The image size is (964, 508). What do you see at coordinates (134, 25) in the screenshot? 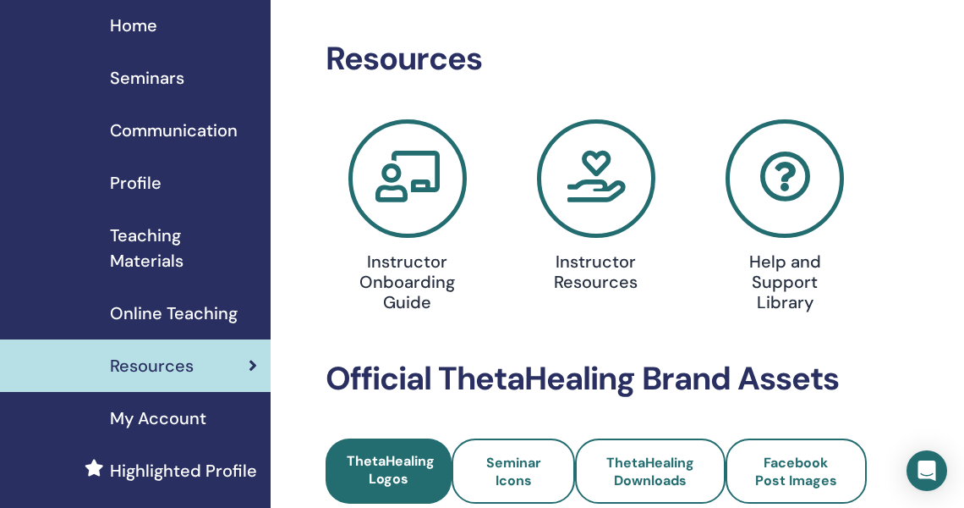
I see `span: Home` at bounding box center [134, 25].